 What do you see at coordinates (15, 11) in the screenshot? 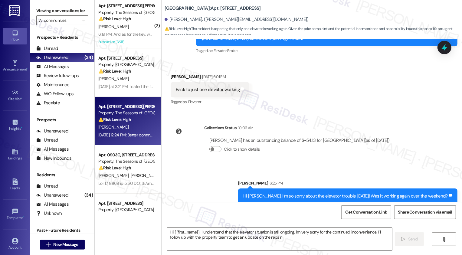
I see `img: ResiDesk Logo` at bounding box center [15, 11].